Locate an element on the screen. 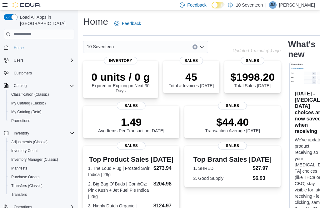  dd: $204.98 is located at coordinates (164, 184).